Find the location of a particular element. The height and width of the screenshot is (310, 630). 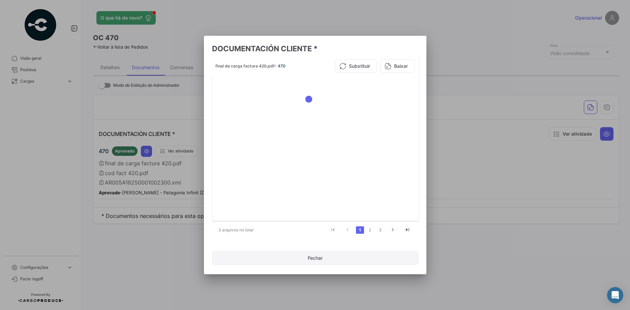

span: - 470 is located at coordinates (280, 66).